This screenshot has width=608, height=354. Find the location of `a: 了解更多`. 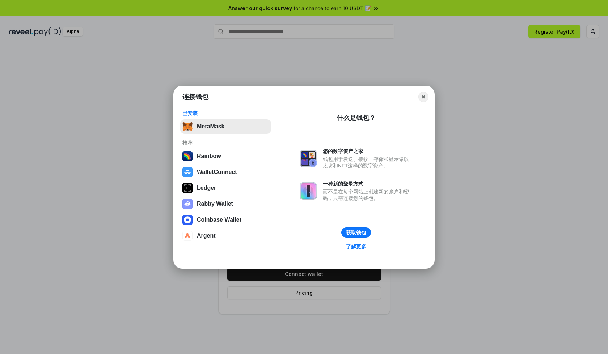

a: 了解更多 is located at coordinates (356, 247).